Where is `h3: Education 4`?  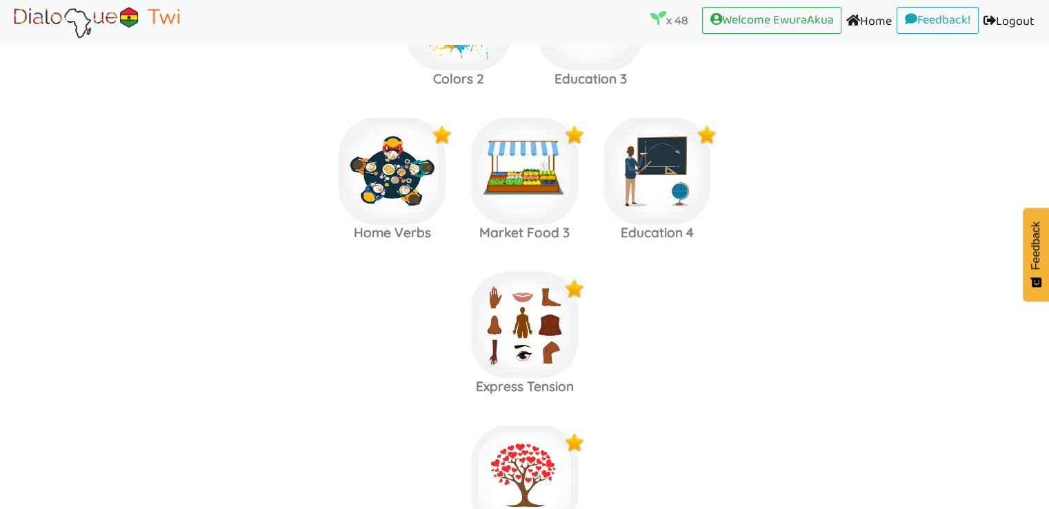 h3: Education 4 is located at coordinates (657, 232).